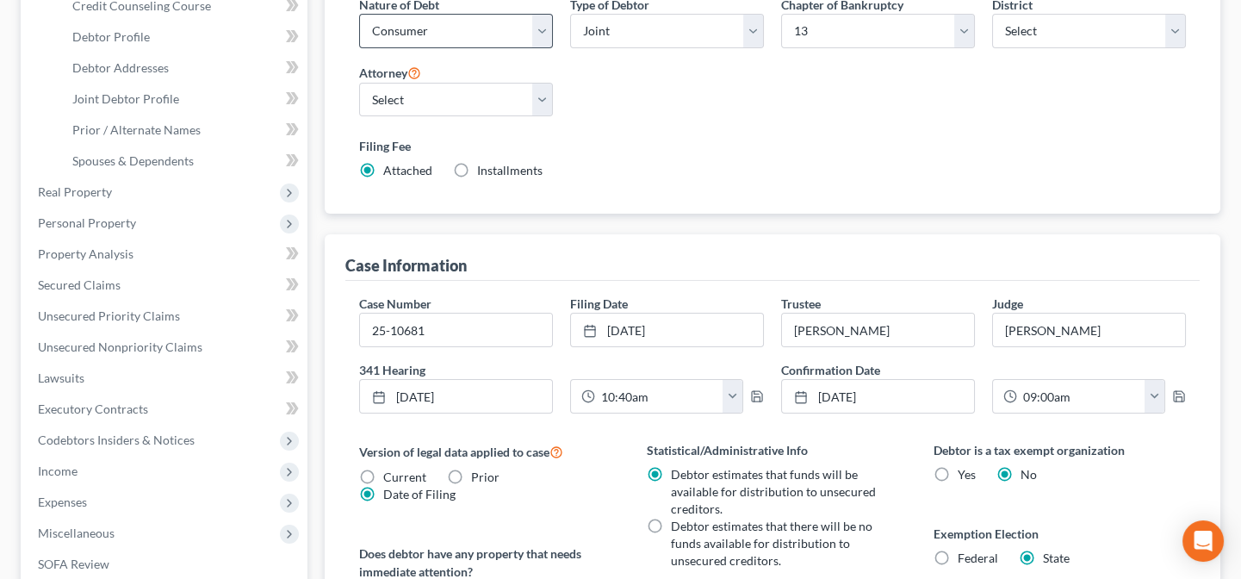 The width and height of the screenshot is (1241, 579). Describe the element at coordinates (61, 377) in the screenshot. I see `span: Lawsuits` at that location.